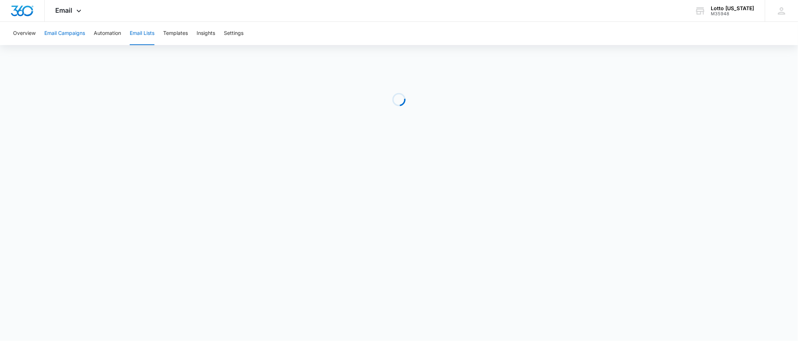 The width and height of the screenshot is (798, 341). I want to click on div: account name, so click(733, 8).